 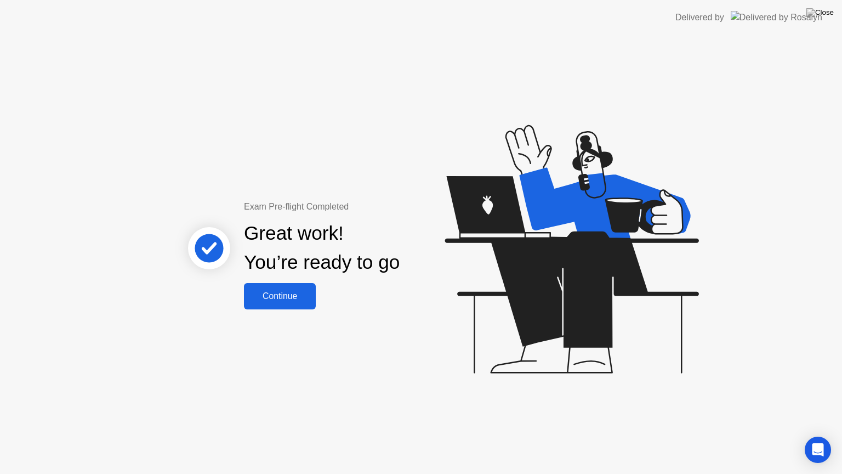 What do you see at coordinates (700, 18) in the screenshot?
I see `div: Delivered by` at bounding box center [700, 18].